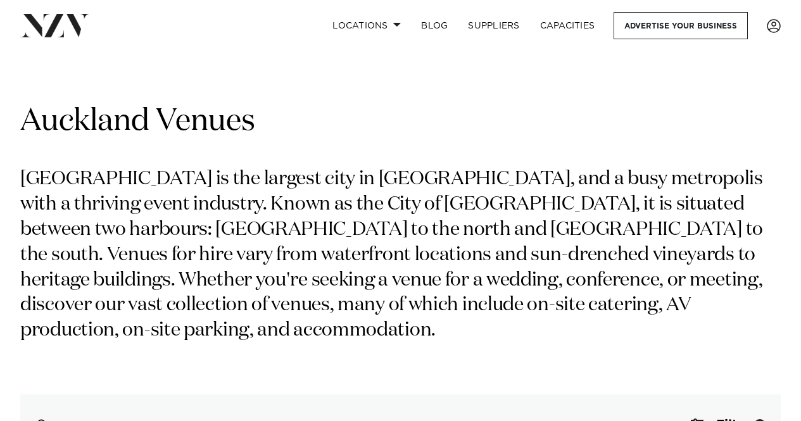  Describe the element at coordinates (568, 25) in the screenshot. I see `a: Capacities` at that location.